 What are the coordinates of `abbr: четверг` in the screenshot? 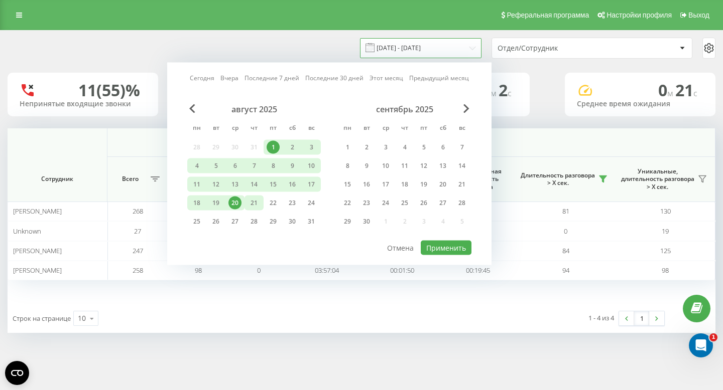 It's located at (254, 129).